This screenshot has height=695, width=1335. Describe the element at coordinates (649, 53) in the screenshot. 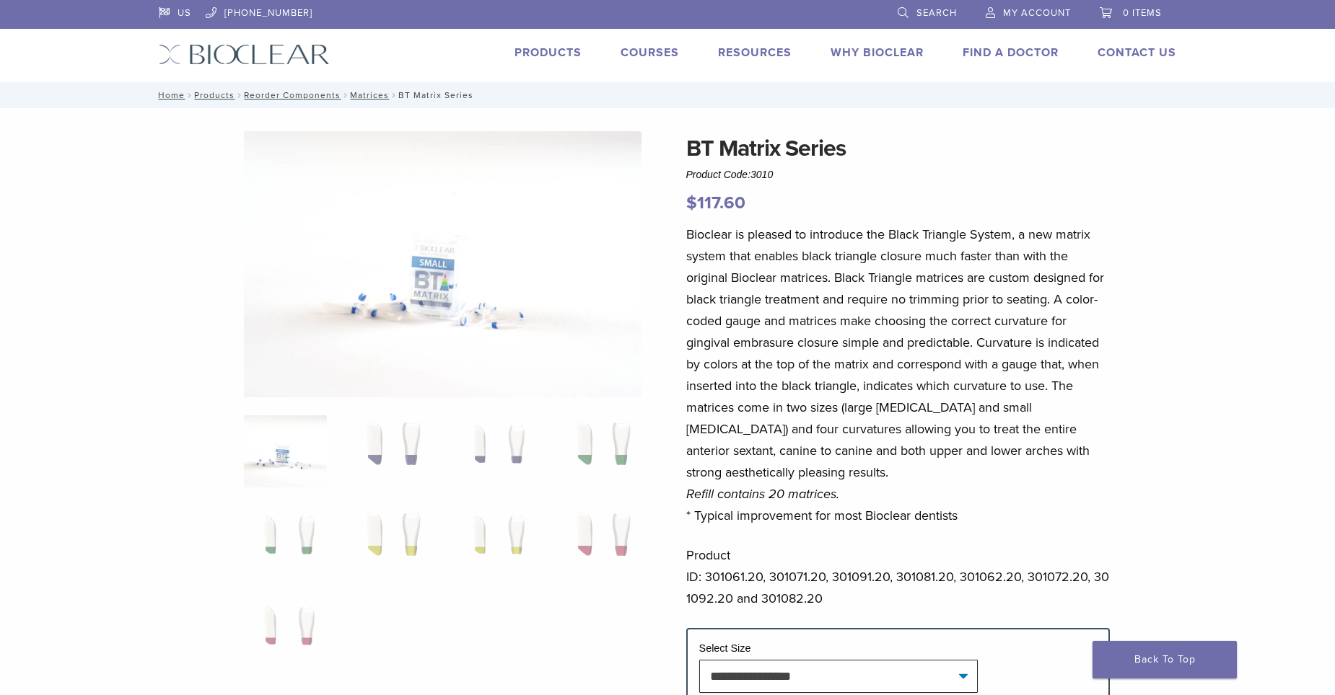

I see `a: Courses` at that location.